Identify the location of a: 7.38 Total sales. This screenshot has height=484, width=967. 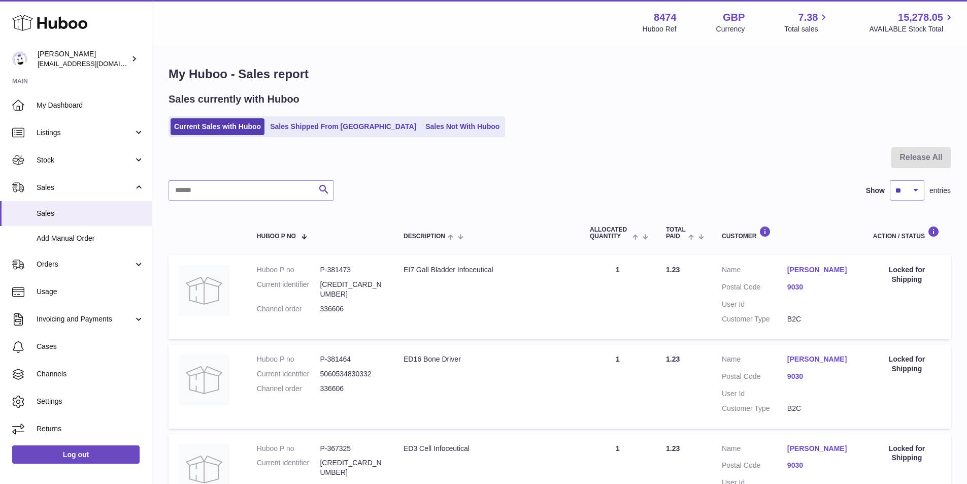
(807, 22).